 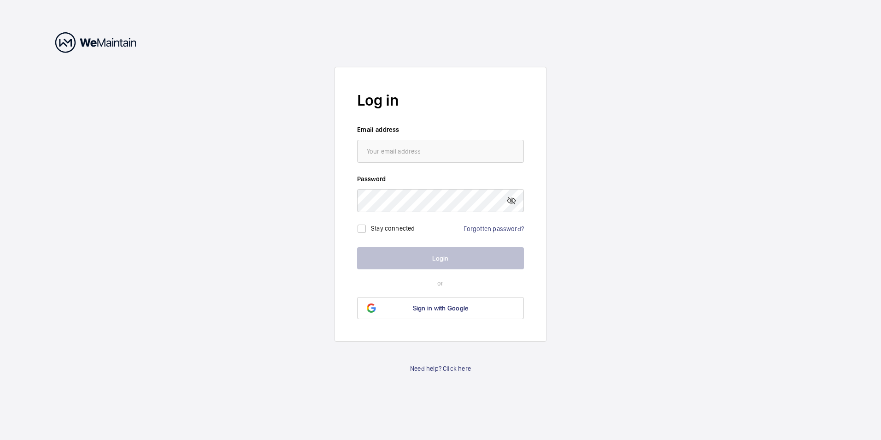 I want to click on a: Need help? Click here, so click(x=441, y=368).